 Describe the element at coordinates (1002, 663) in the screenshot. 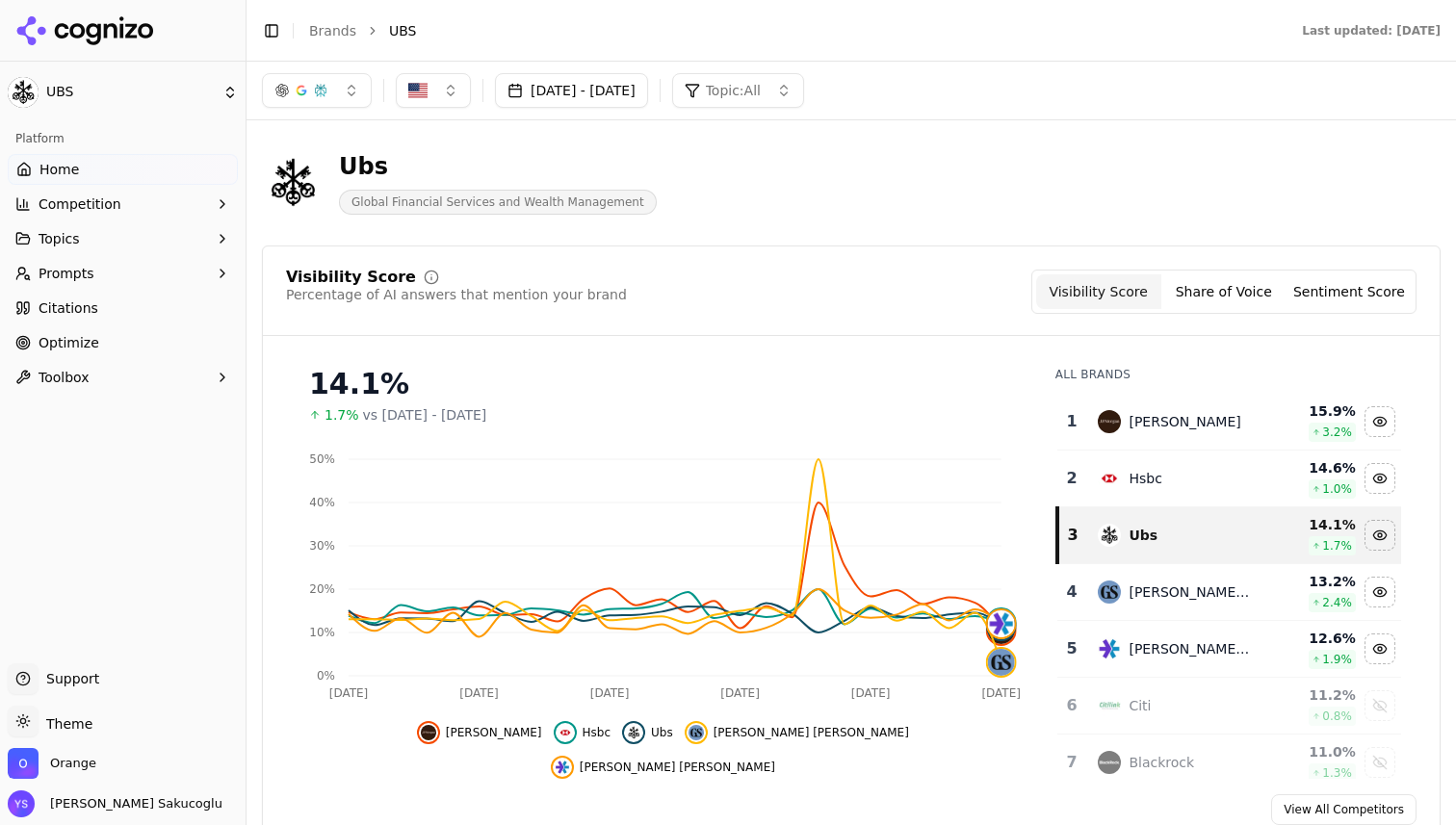

I see `img: goldman sachs` at that location.